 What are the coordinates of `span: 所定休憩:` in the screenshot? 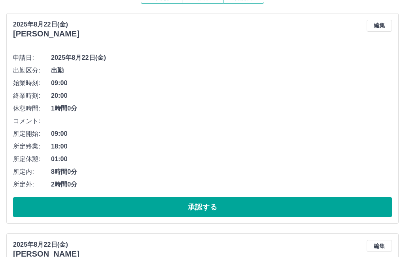 It's located at (32, 159).